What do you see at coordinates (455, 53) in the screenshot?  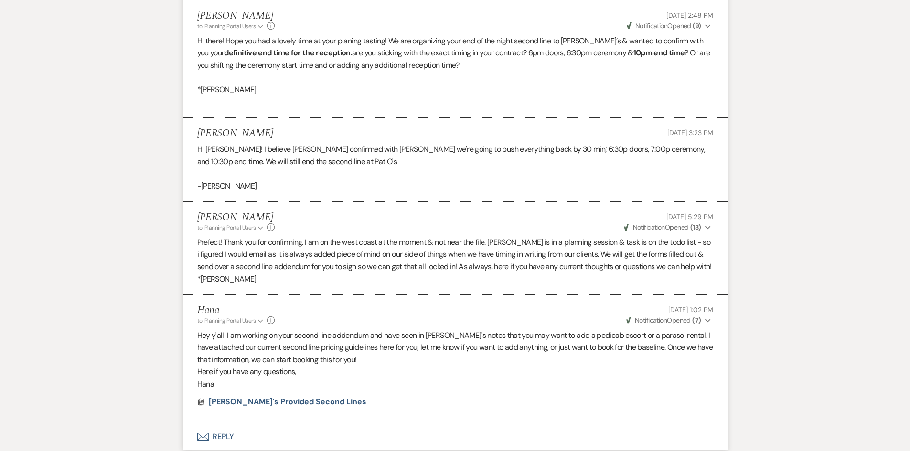 I see `p: Hi there! Hope you had a lovely time at your planing tasting! We are organizing your end of the n...` at bounding box center [455, 53].